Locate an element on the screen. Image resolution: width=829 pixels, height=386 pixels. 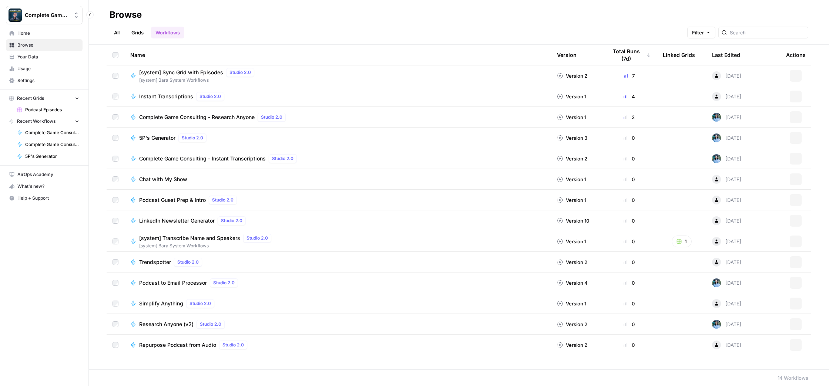
span: Recent Workflows is located at coordinates (36, 121).